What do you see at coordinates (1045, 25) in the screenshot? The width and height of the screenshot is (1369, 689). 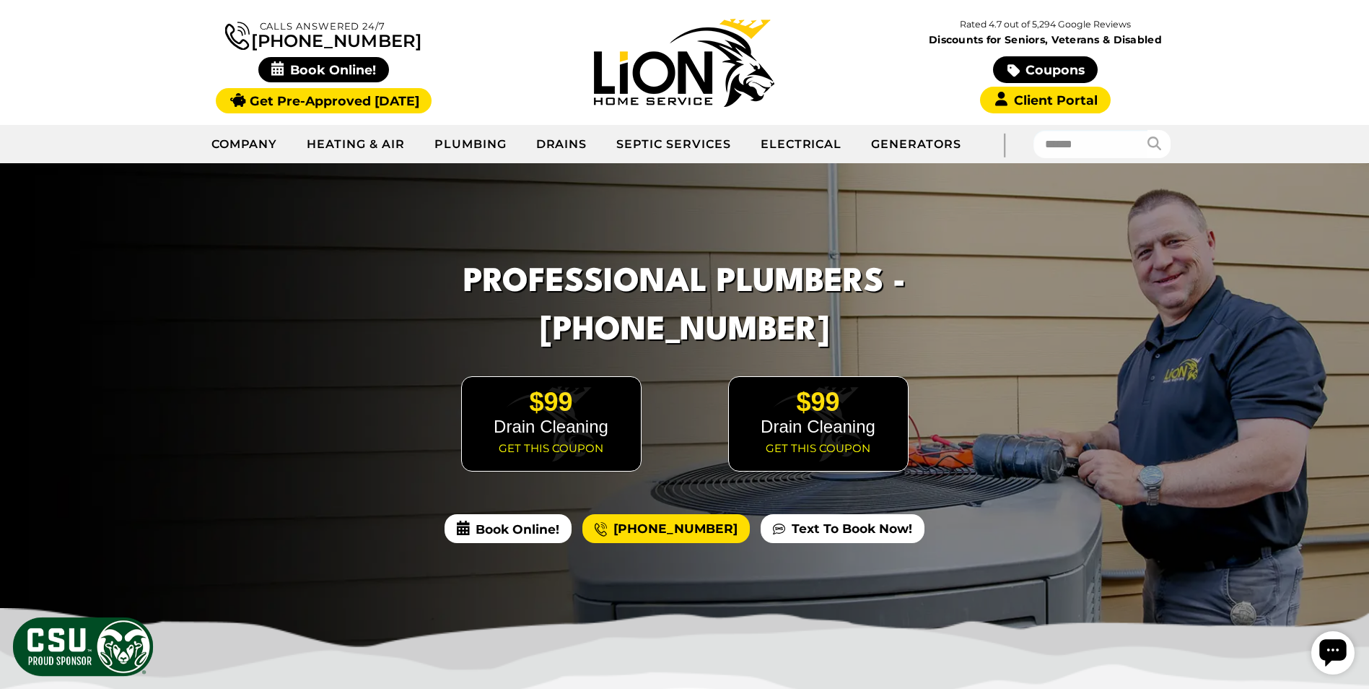 I see `p: Rated 4.7 out of 5,294 Google Reviews` at bounding box center [1045, 25].